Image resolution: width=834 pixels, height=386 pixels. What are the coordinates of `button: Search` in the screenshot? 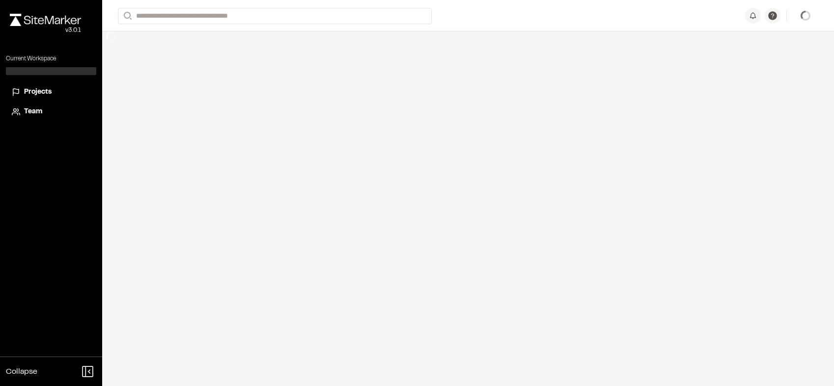 It's located at (127, 16).